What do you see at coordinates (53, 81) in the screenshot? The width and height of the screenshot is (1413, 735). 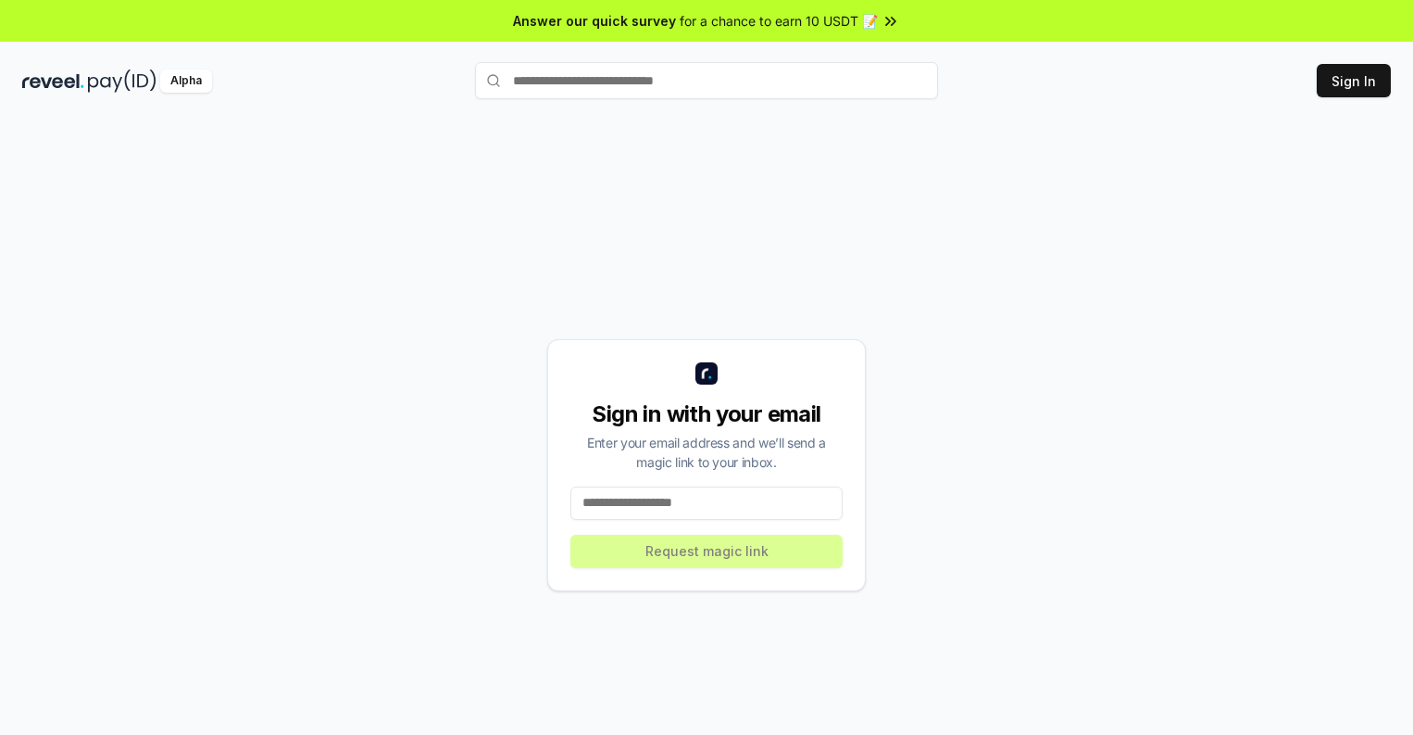 I see `img: reveel_dark` at bounding box center [53, 81].